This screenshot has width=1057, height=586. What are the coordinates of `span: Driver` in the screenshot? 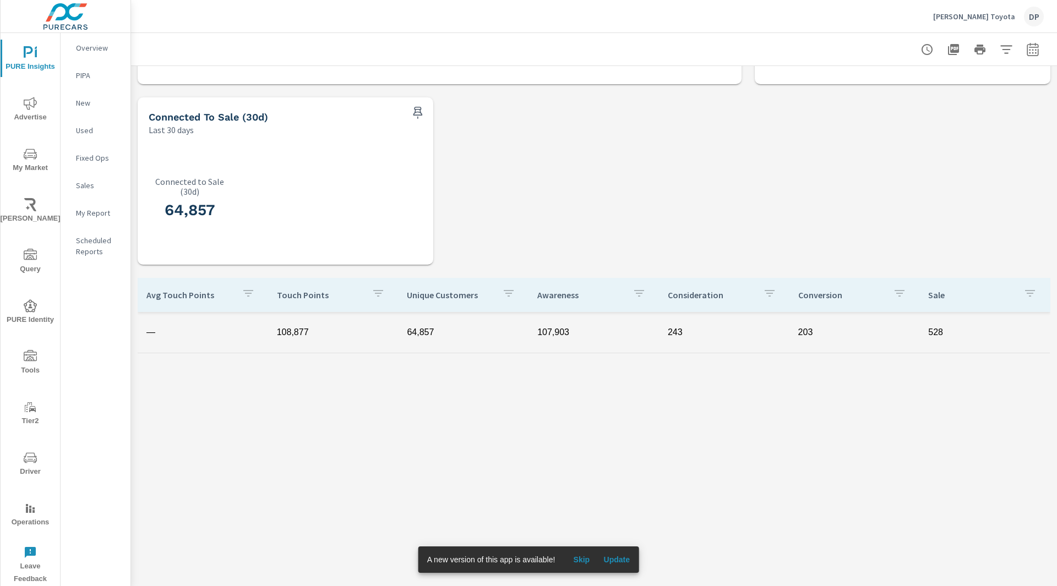 It's located at (30, 464).